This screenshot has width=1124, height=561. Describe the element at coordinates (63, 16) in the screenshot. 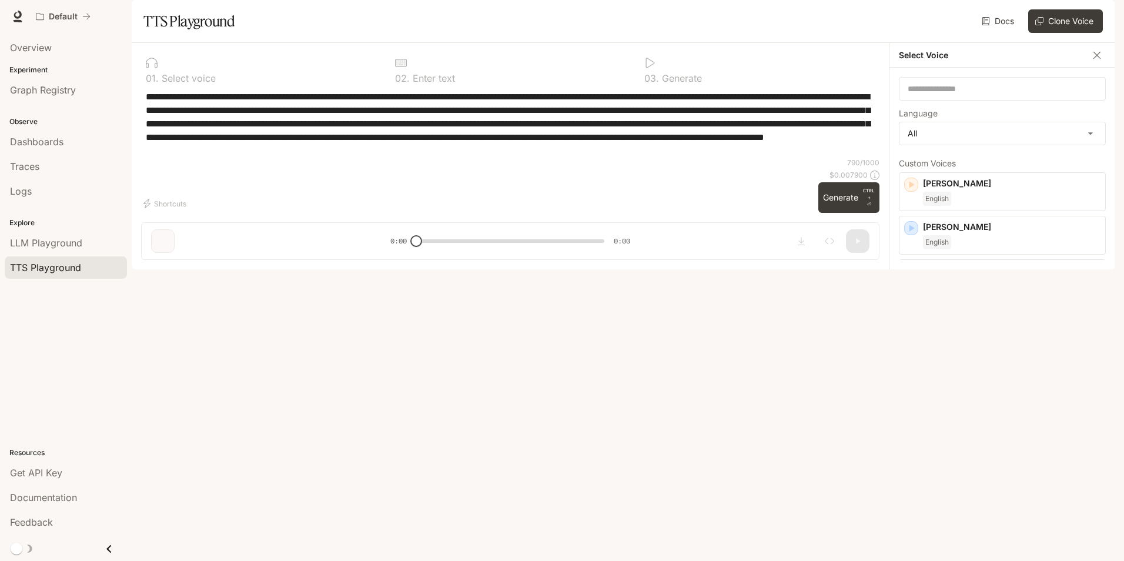

I see `p: Default` at that location.